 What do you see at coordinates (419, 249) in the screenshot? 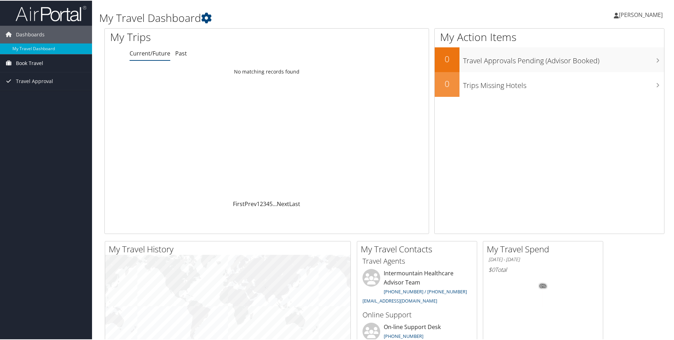
I see `h2: My Travel Contacts` at bounding box center [419, 249].